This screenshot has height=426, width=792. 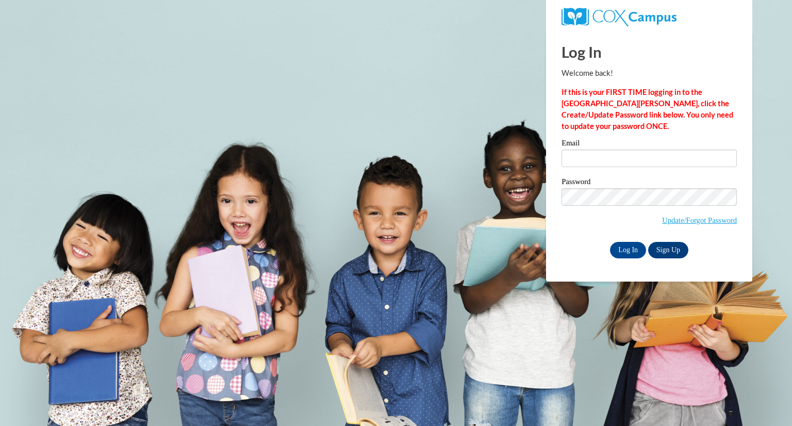 What do you see at coordinates (668, 250) in the screenshot?
I see `a: Sign Up` at bounding box center [668, 250].